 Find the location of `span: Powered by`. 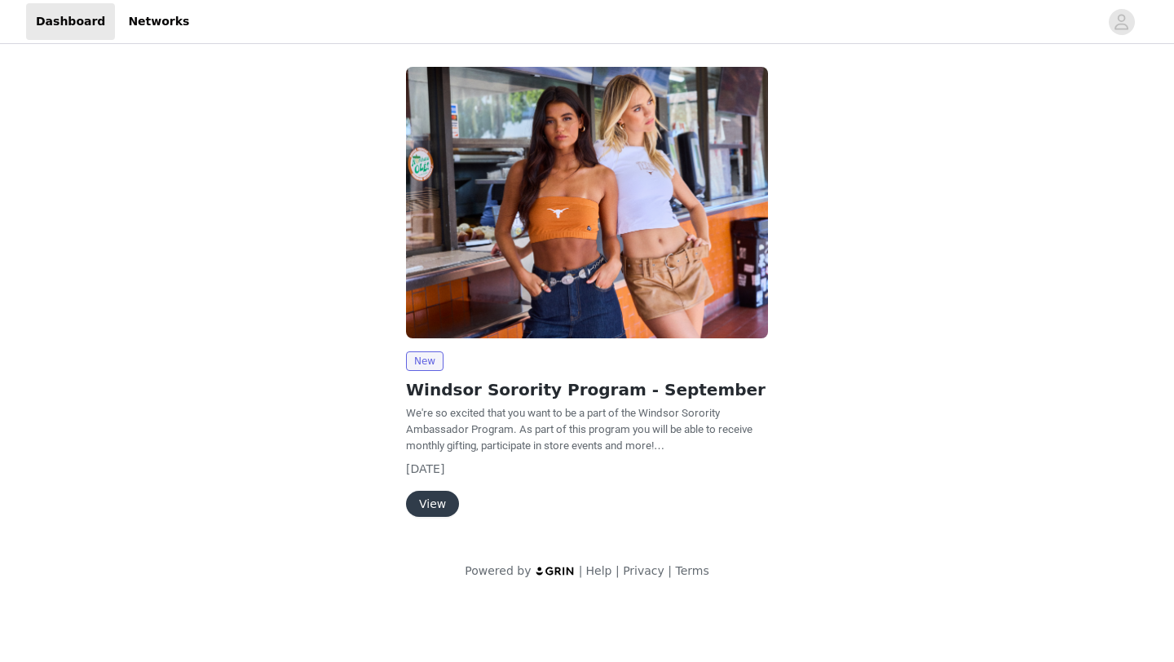

span: Powered by is located at coordinates (497, 571).